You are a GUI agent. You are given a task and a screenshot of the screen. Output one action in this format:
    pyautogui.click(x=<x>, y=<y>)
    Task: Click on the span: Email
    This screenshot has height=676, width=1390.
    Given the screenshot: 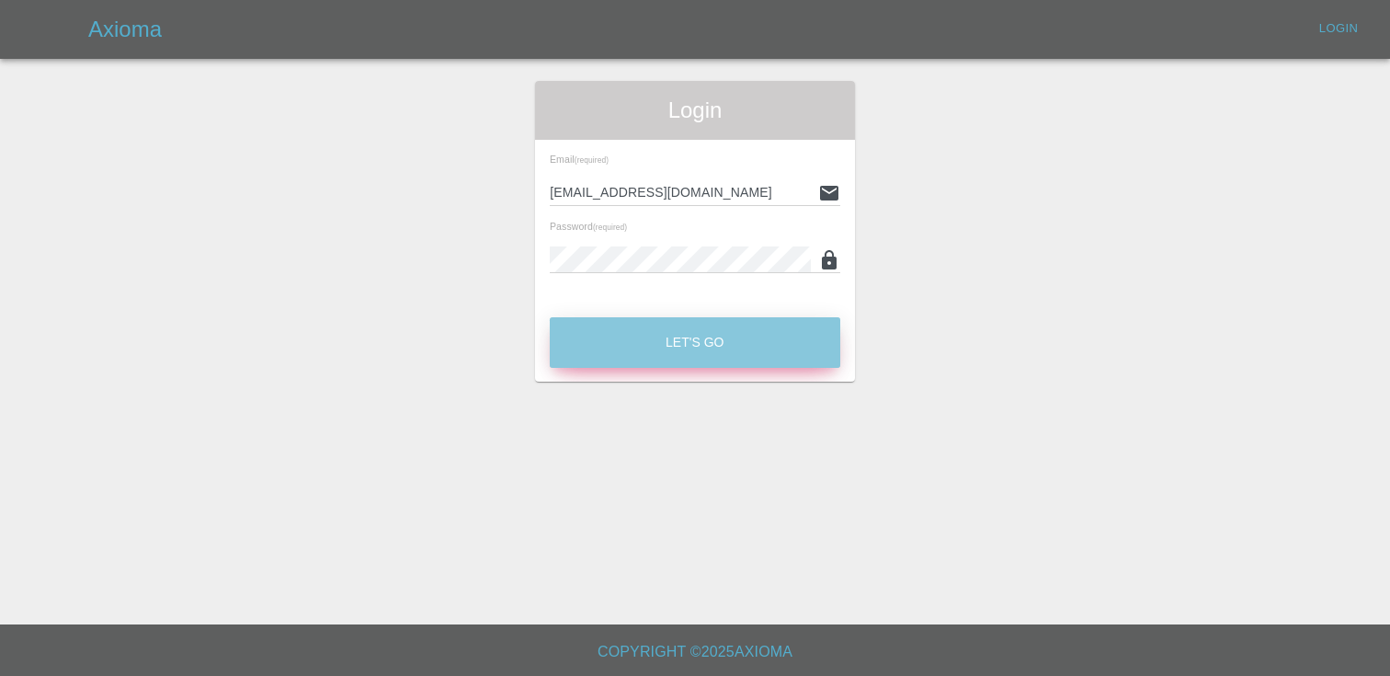 What is the action you would take?
    pyautogui.click(x=579, y=159)
    